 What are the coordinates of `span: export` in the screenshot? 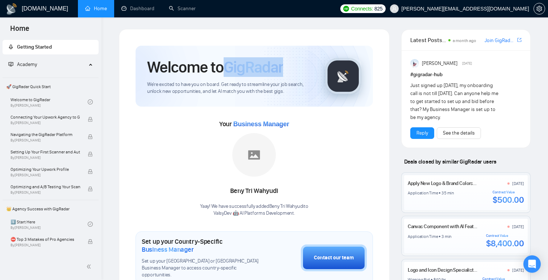 It's located at (519, 40).